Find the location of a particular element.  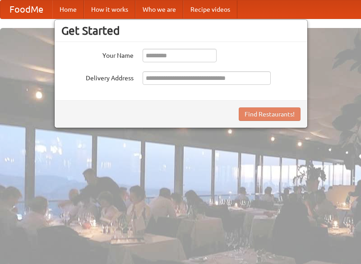

a: Recipe videos is located at coordinates (210, 9).